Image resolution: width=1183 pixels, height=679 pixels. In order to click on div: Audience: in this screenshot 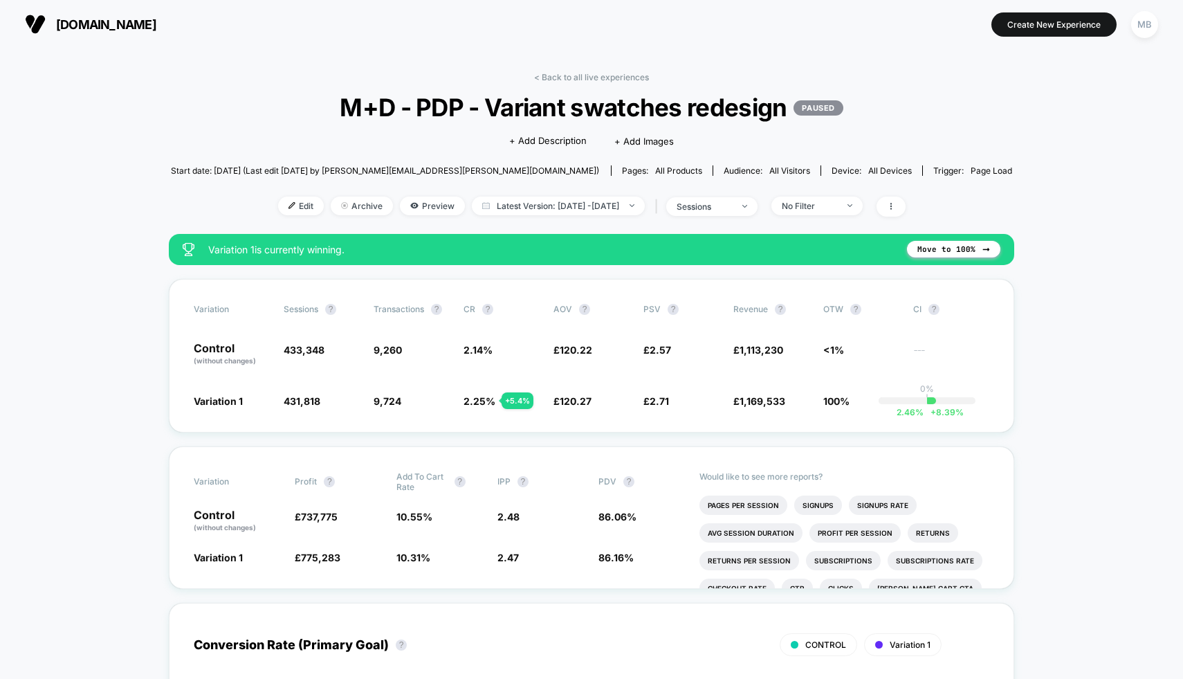, I will do `click(766, 170)`.